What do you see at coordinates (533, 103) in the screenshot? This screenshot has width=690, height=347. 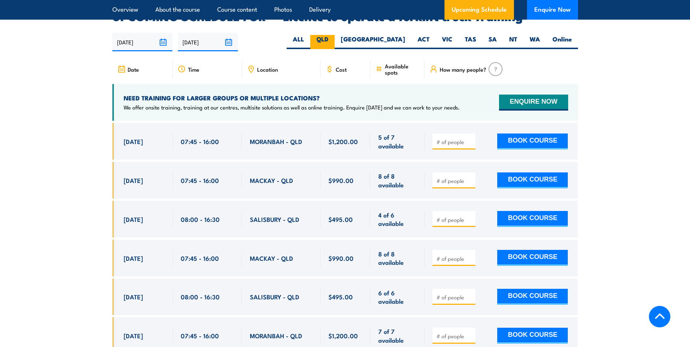 I see `button: ENQUIRE NOW` at bounding box center [533, 103].